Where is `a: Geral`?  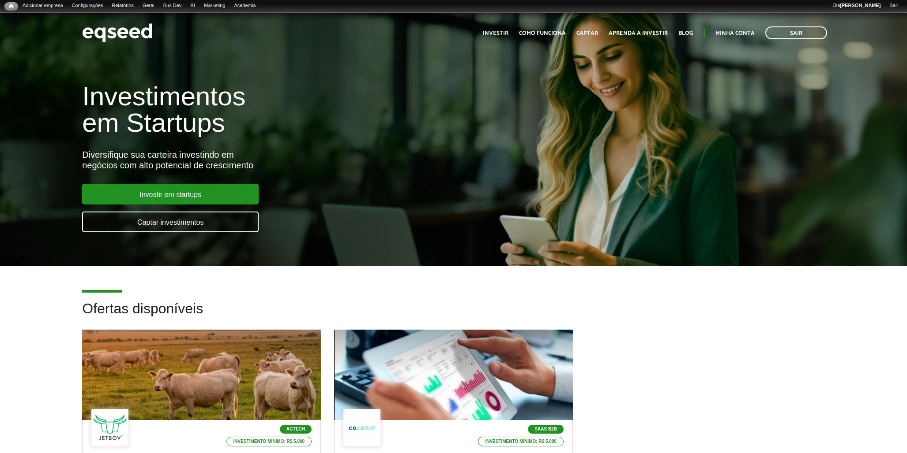
a: Geral is located at coordinates (148, 6).